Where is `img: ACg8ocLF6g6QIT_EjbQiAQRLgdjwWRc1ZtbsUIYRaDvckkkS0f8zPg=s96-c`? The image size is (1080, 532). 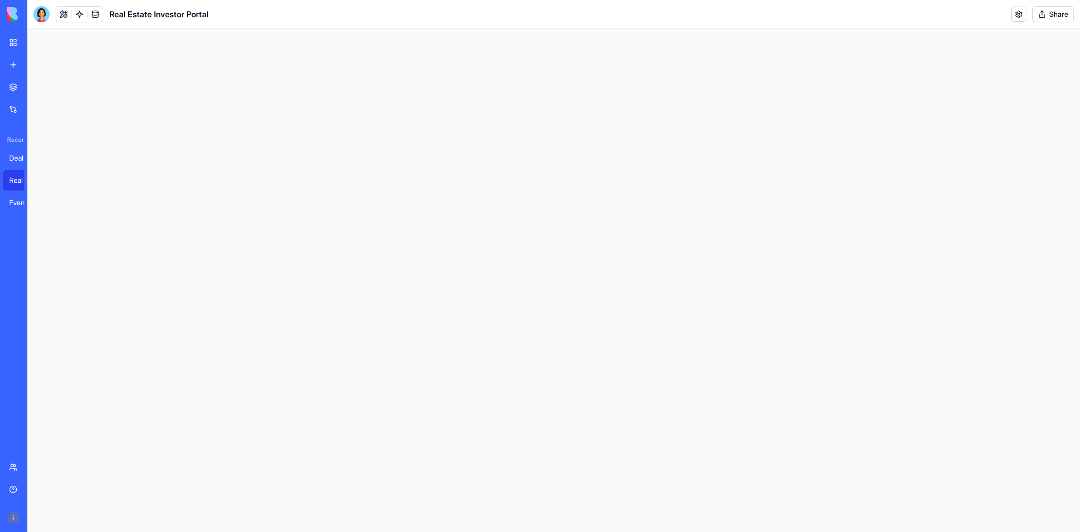 img: ACg8ocLF6g6QIT_EjbQiAQRLgdjwWRc1ZtbsUIYRaDvckkkS0f8zPg=s96-c is located at coordinates (13, 518).